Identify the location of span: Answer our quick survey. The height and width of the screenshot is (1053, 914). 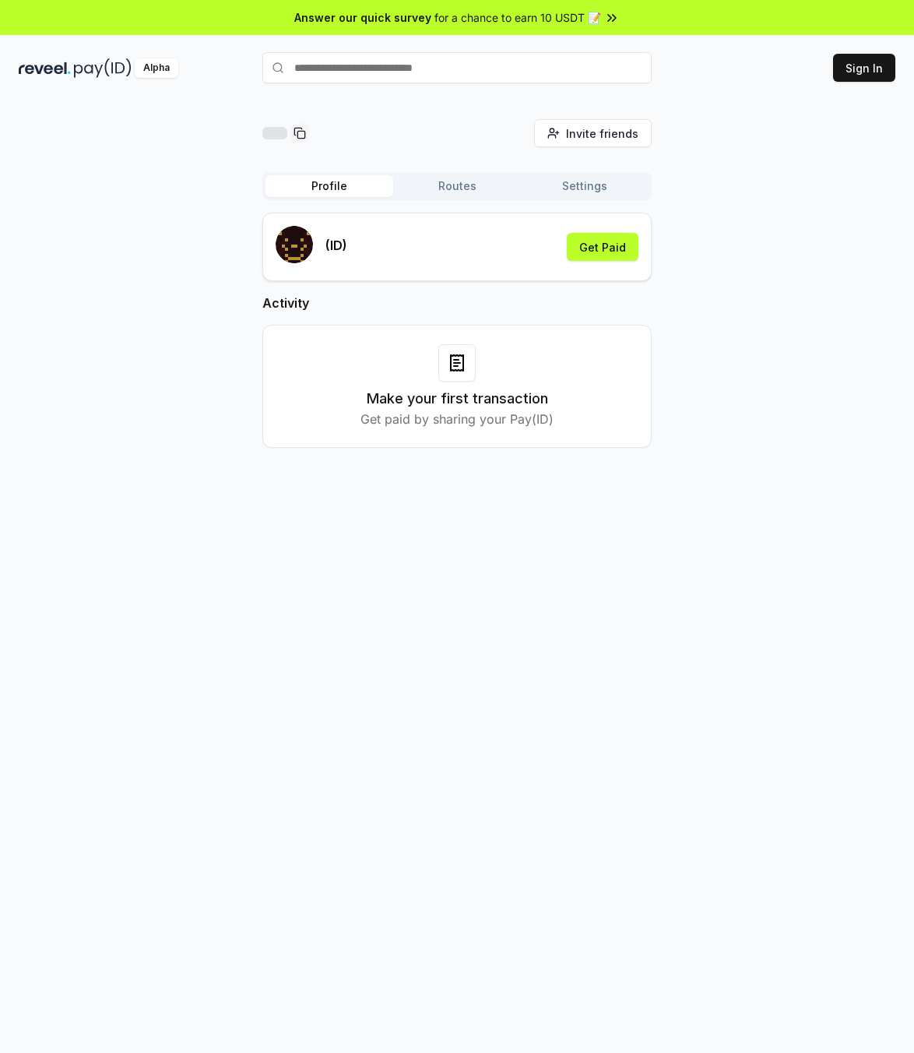
(363, 17).